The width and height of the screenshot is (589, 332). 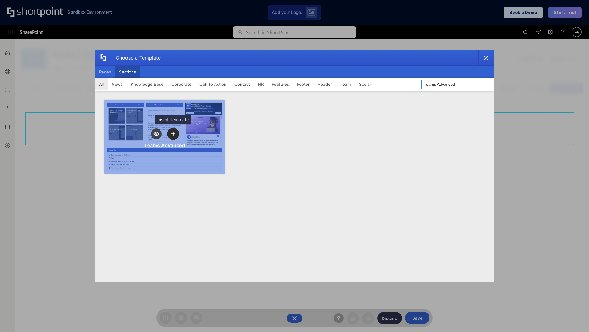 What do you see at coordinates (117, 84) in the screenshot?
I see `button: News` at bounding box center [117, 84].